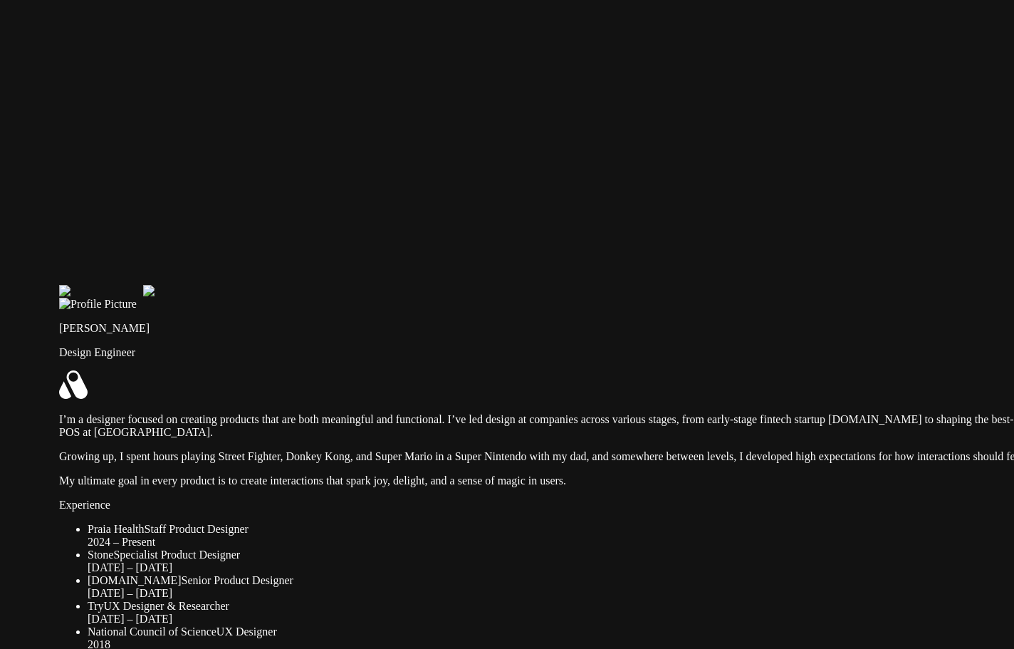 The image size is (1014, 649). I want to click on span: Try, so click(95, 605).